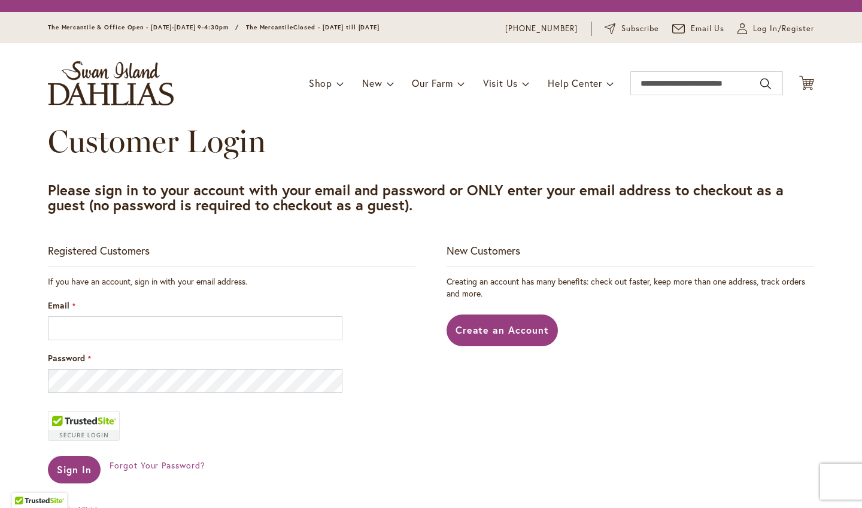 The image size is (862, 508). Describe the element at coordinates (66, 357) in the screenshot. I see `span: Password` at that location.